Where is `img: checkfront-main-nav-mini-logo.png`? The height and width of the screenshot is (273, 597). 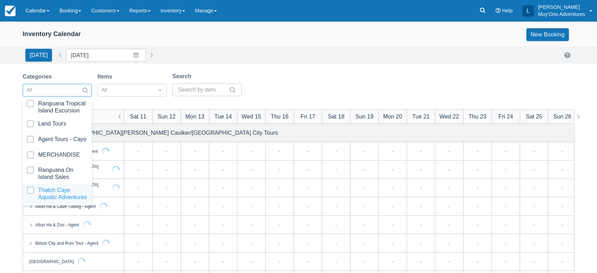
img: checkfront-main-nav-mini-logo.png is located at coordinates (10, 11).